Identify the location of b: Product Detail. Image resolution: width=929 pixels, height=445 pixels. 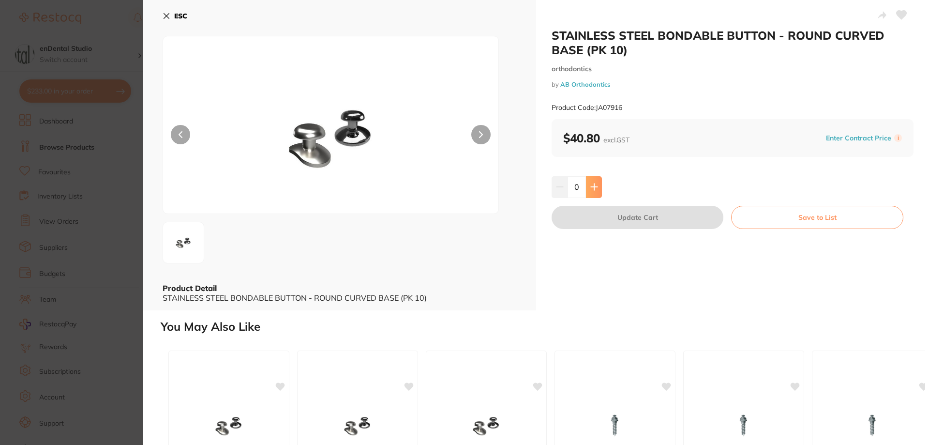
(190, 288).